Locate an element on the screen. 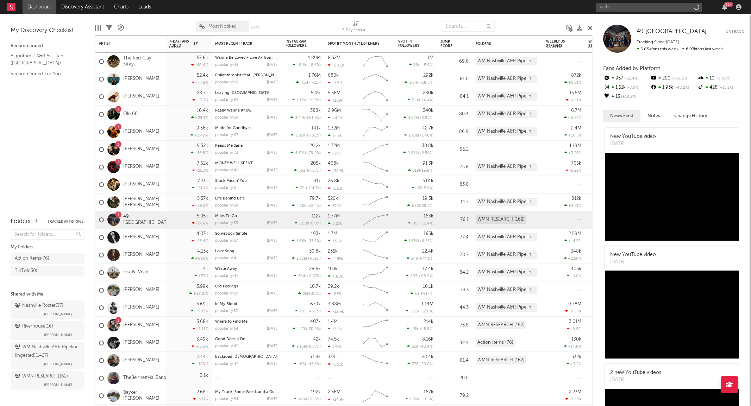  div: 1.32M is located at coordinates (334, 128).